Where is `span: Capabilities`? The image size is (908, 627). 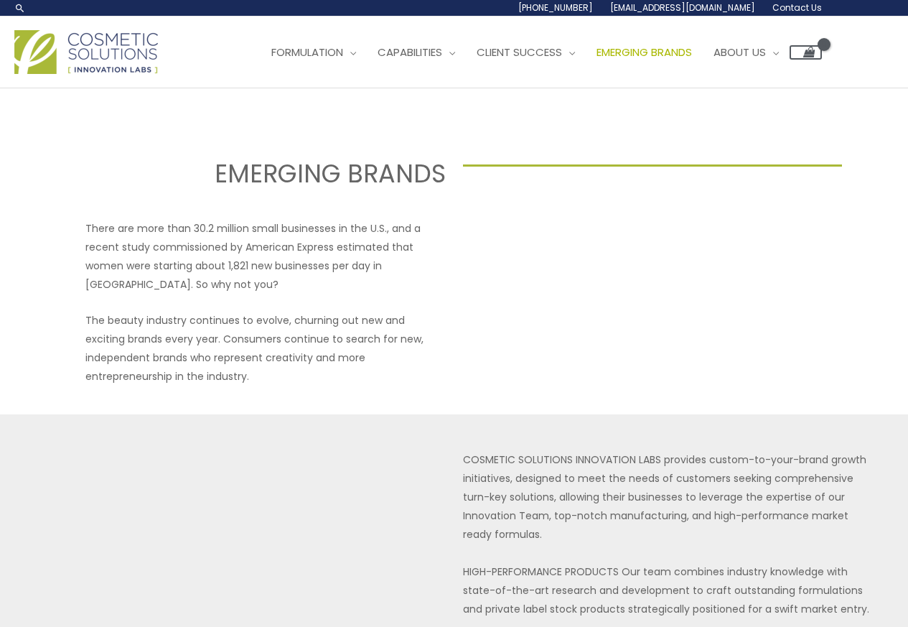
span: Capabilities is located at coordinates (410, 52).